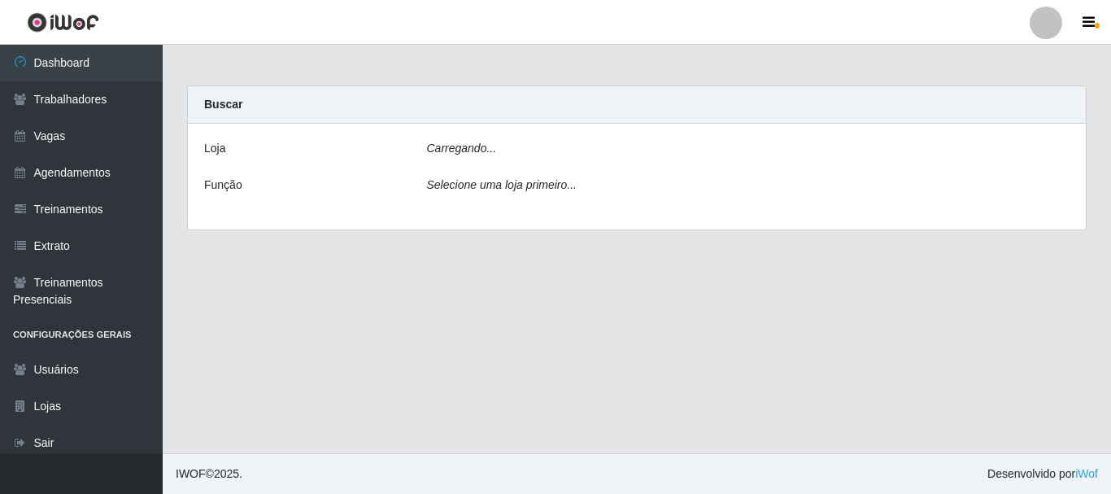  I want to click on span: © 2025 ., so click(209, 473).